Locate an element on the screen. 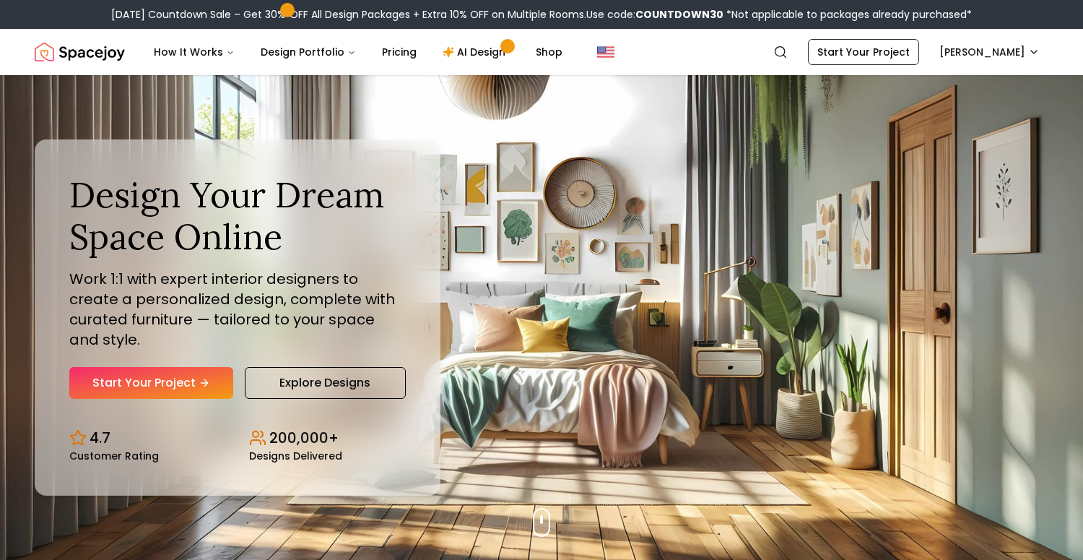  a: Shop is located at coordinates (549, 52).